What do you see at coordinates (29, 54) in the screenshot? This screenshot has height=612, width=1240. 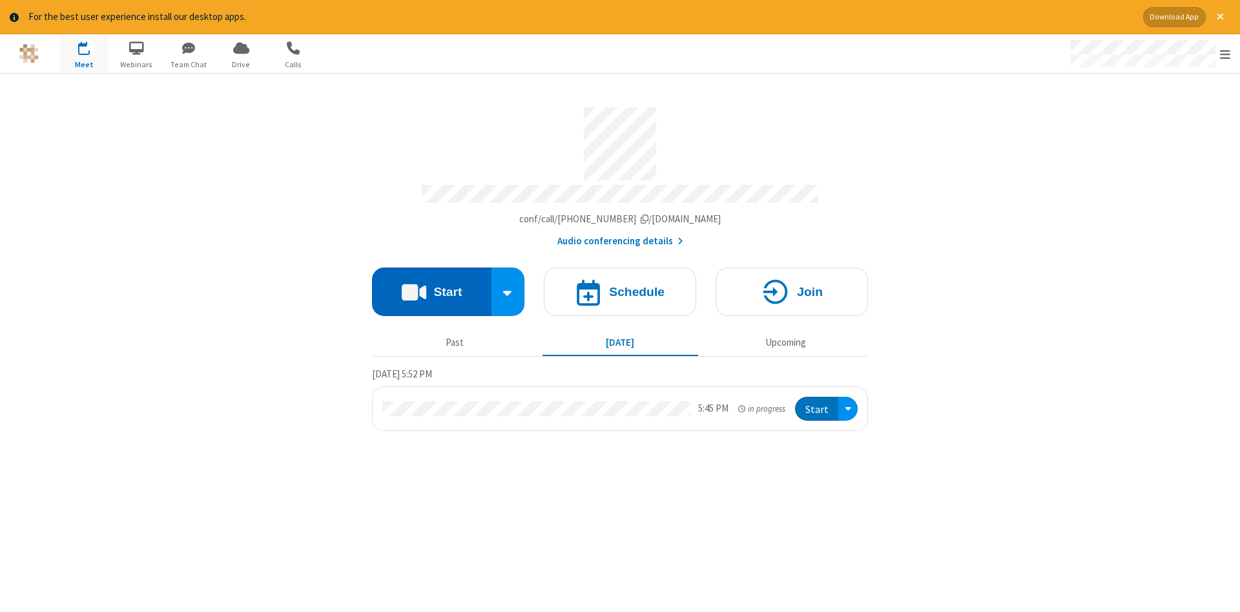 I see `img: QA Selenium DO NOT DELETE OR CHANGE` at bounding box center [29, 54].